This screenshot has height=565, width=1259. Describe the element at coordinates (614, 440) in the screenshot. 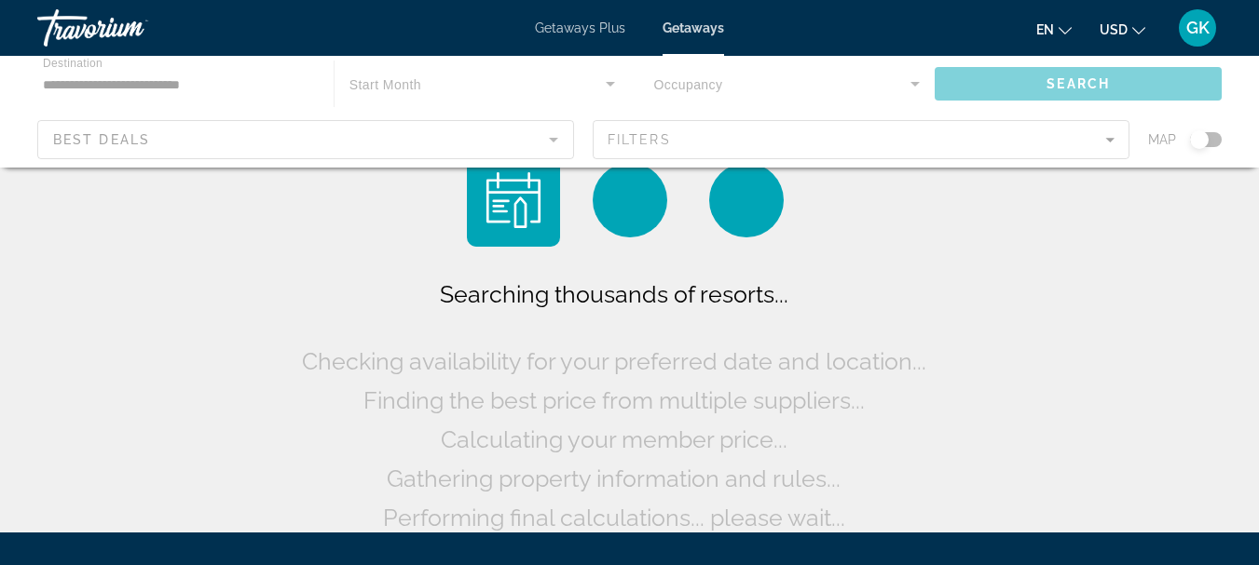

I see `span: Calculating your member price...` at that location.